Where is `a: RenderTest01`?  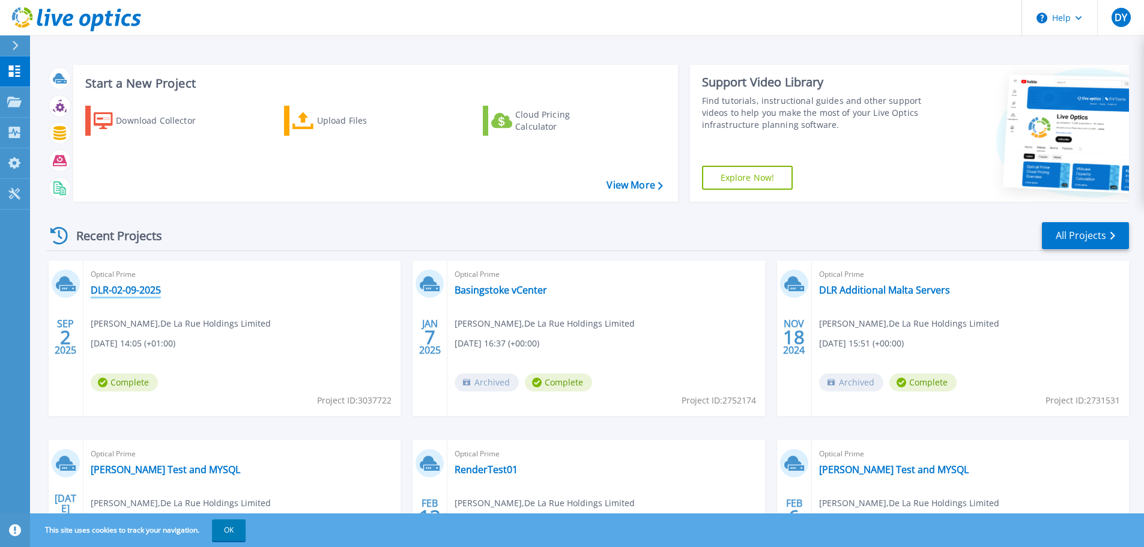
a: RenderTest01 is located at coordinates (486, 470).